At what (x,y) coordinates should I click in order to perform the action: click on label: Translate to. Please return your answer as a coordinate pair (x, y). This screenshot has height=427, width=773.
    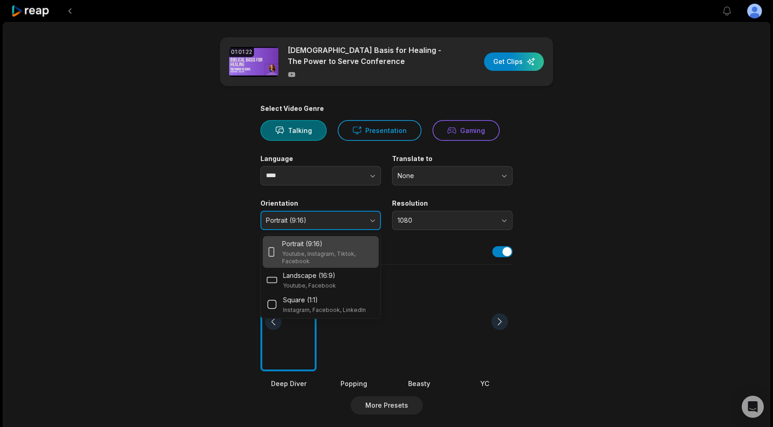
    Looking at the image, I should click on (452, 159).